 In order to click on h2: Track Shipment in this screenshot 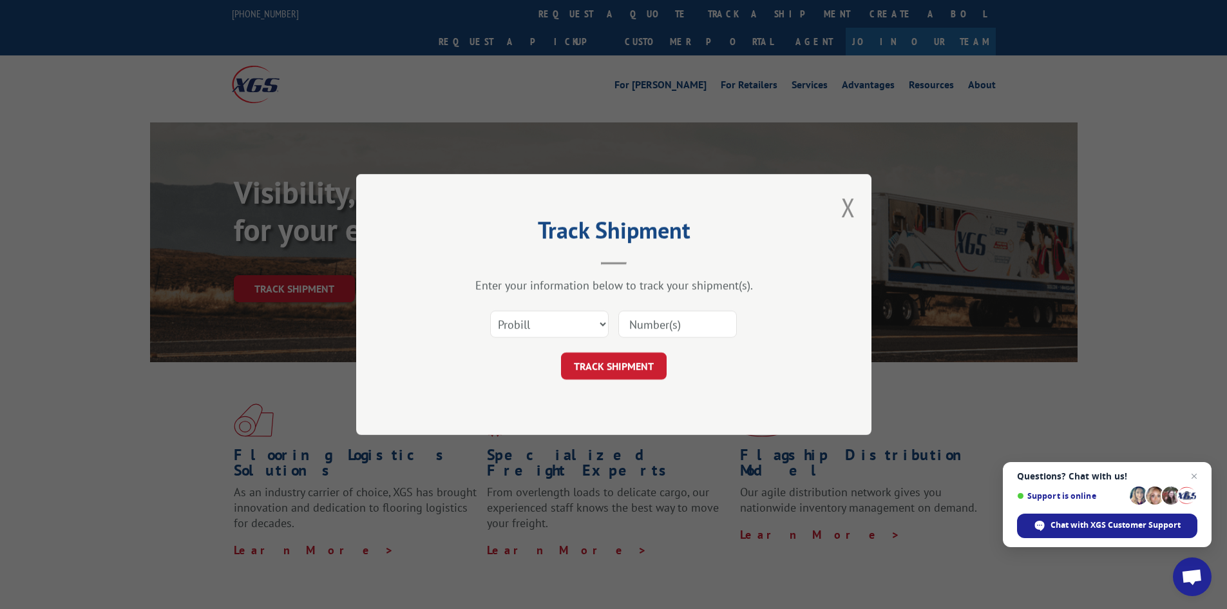, I will do `click(614, 233)`.